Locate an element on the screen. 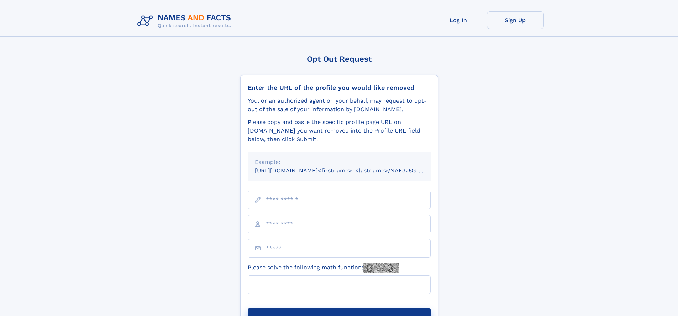 Image resolution: width=678 pixels, height=316 pixels. a: Sign Up is located at coordinates (516, 20).